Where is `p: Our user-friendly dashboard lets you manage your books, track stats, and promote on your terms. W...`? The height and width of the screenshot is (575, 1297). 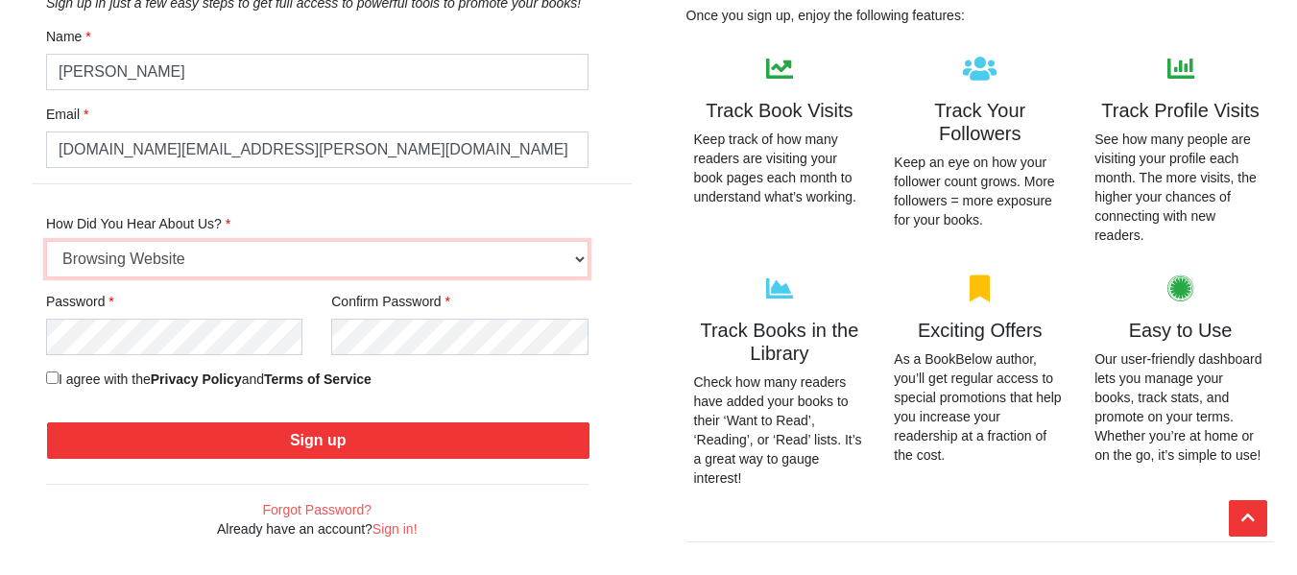
p: Our user-friendly dashboard lets you manage your books, track stats, and promote on your terms. W... is located at coordinates (1180, 407).